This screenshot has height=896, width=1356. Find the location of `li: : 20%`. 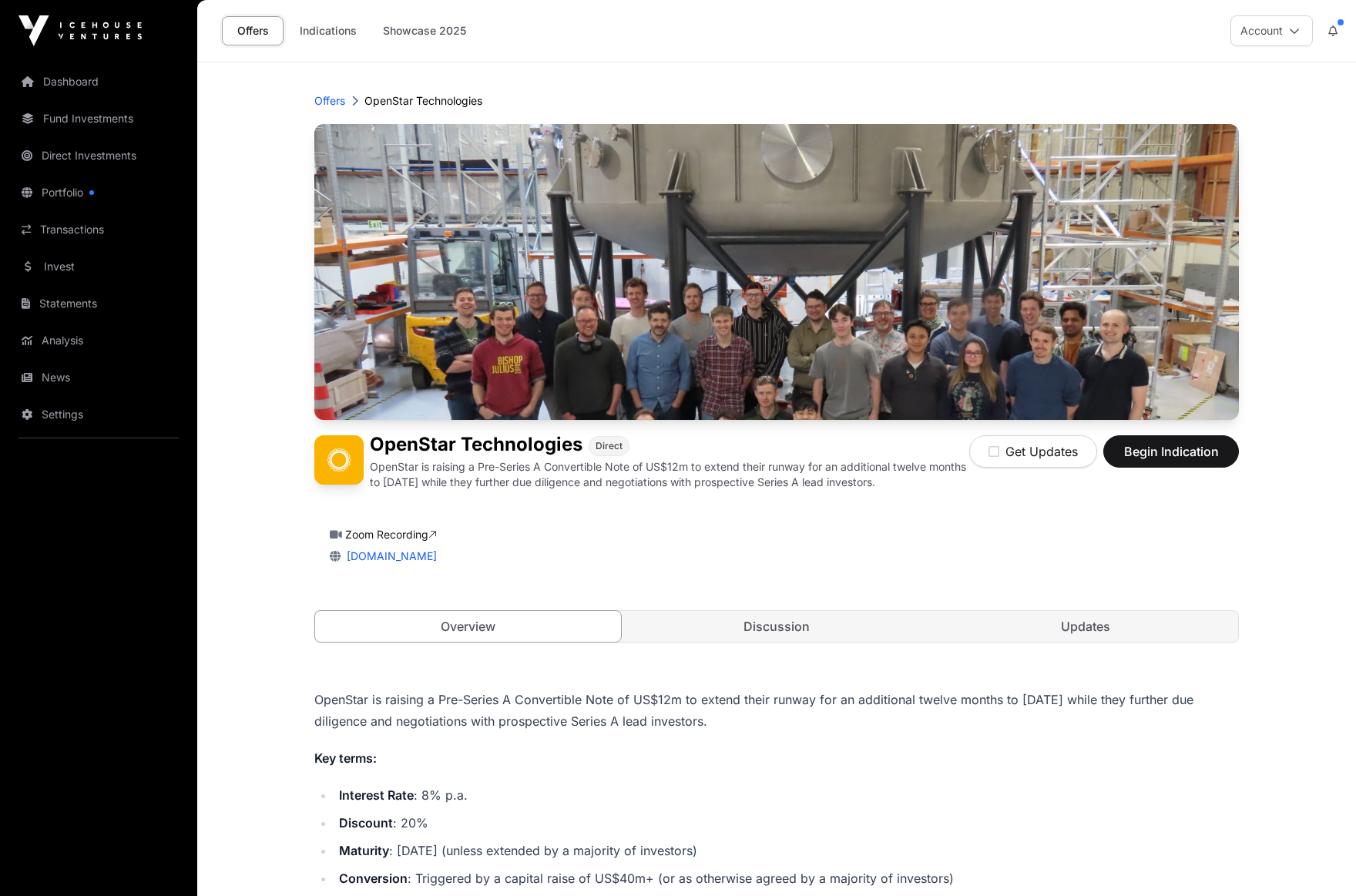

li: : 20% is located at coordinates (787, 823).